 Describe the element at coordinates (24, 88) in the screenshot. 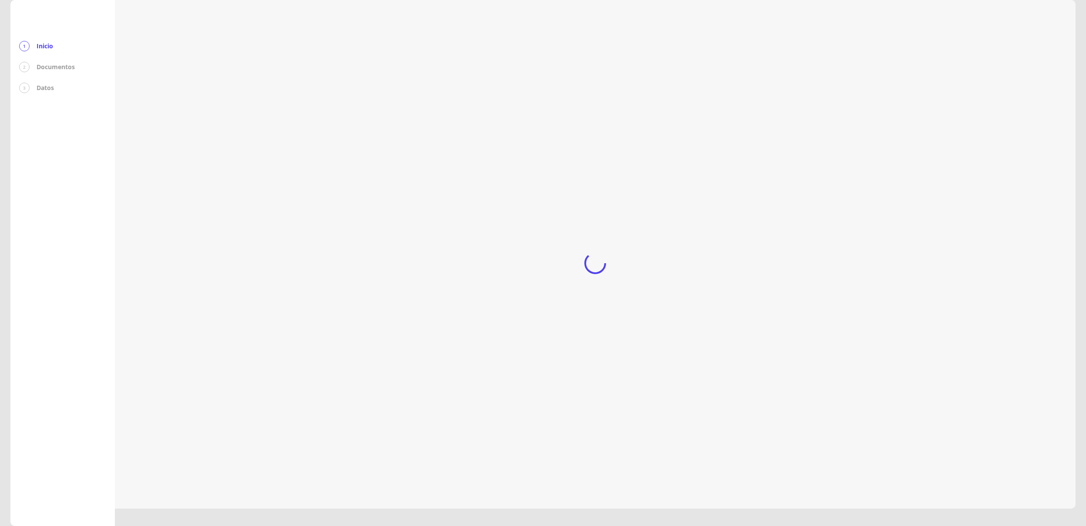

I see `div: 3` at that location.